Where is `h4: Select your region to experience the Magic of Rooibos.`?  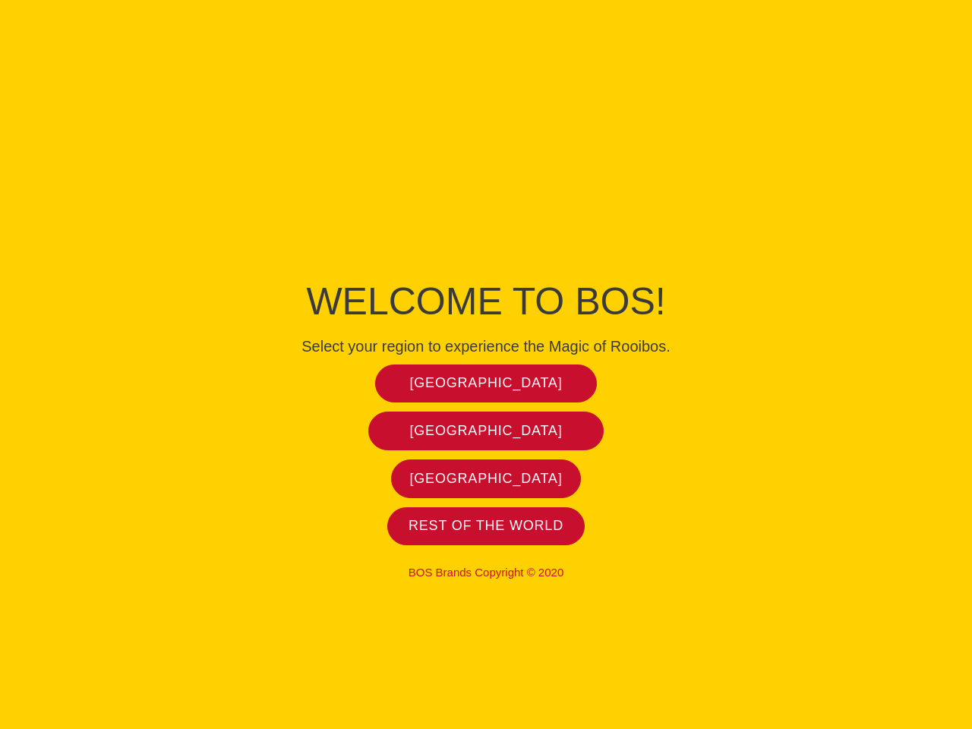 h4: Select your region to experience the Magic of Rooibos. is located at coordinates (486, 346).